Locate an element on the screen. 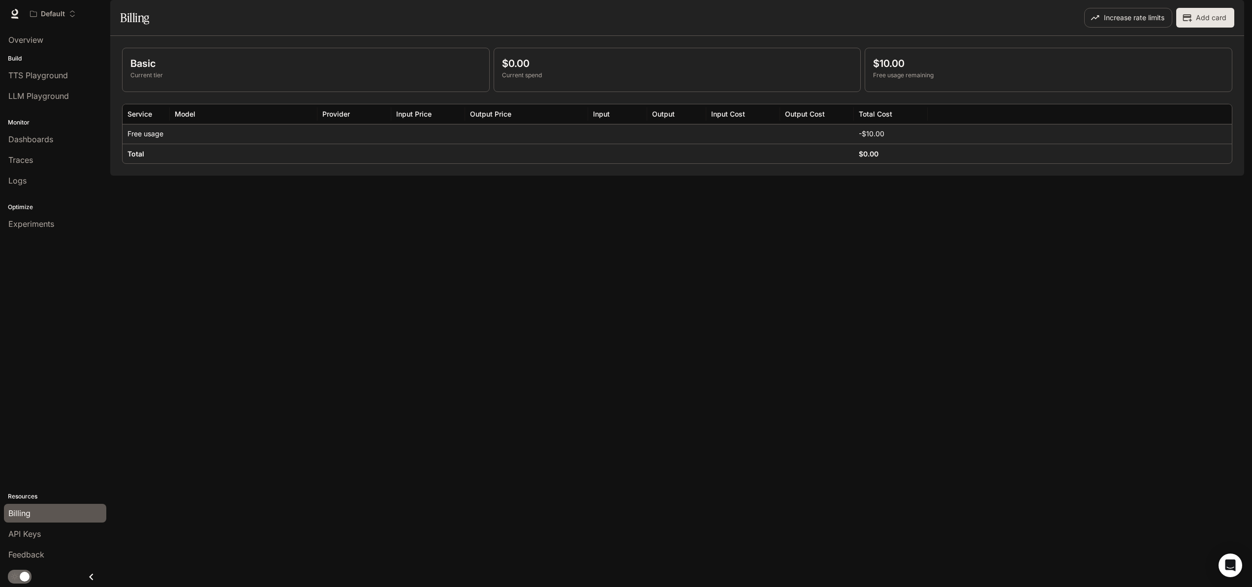 Image resolution: width=1252 pixels, height=587 pixels. div: Model is located at coordinates (185, 114).